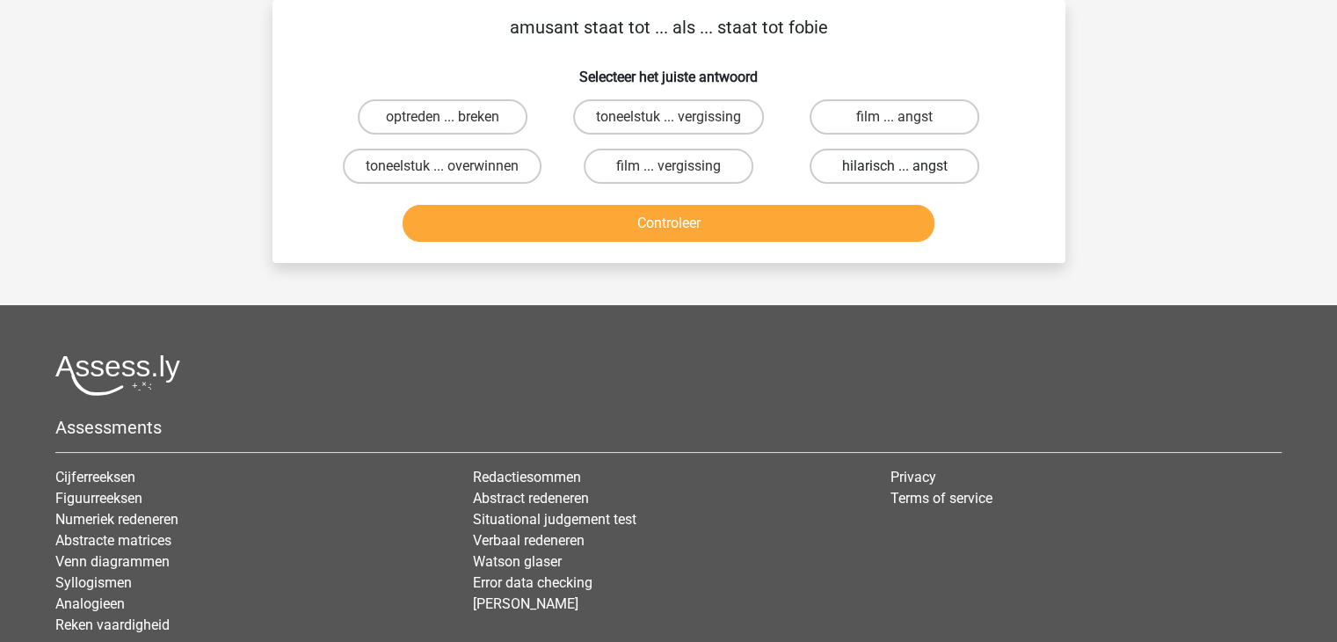  I want to click on a: Terms of service, so click(941, 498).